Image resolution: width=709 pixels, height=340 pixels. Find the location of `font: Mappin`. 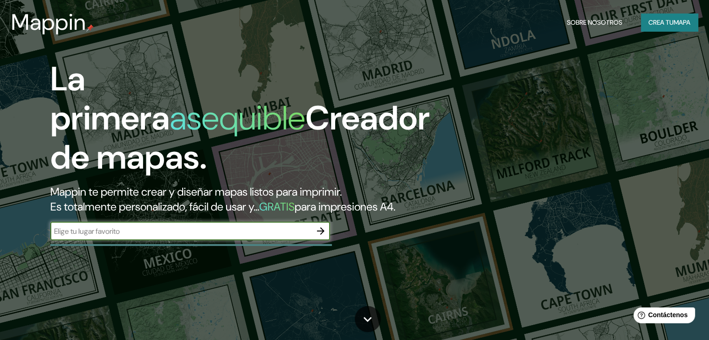

font: Mappin is located at coordinates (48, 22).